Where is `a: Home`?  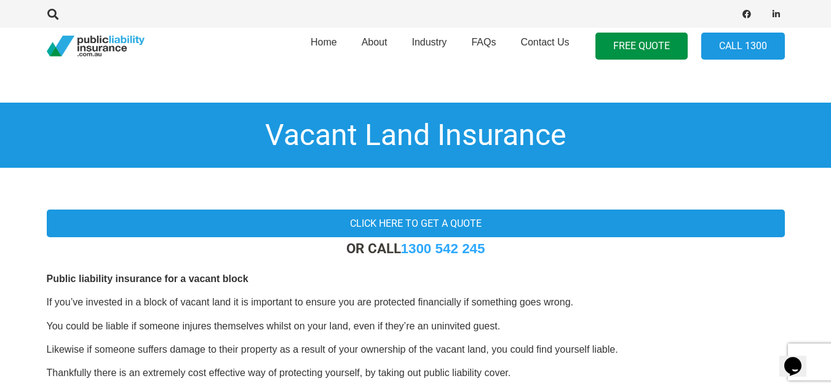 a: Home is located at coordinates (324, 46).